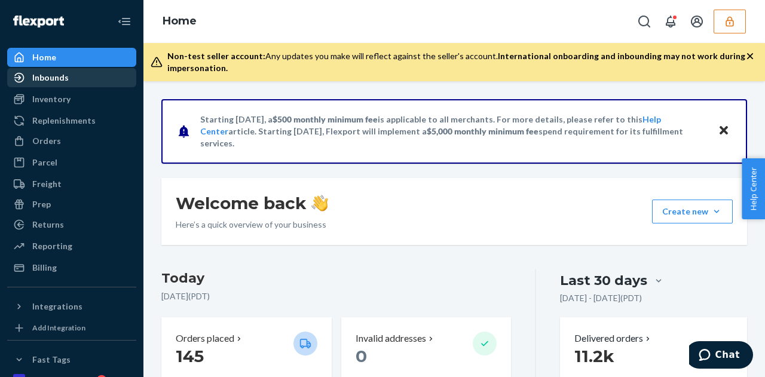  Describe the element at coordinates (50, 78) in the screenshot. I see `div: Inbounds` at that location.